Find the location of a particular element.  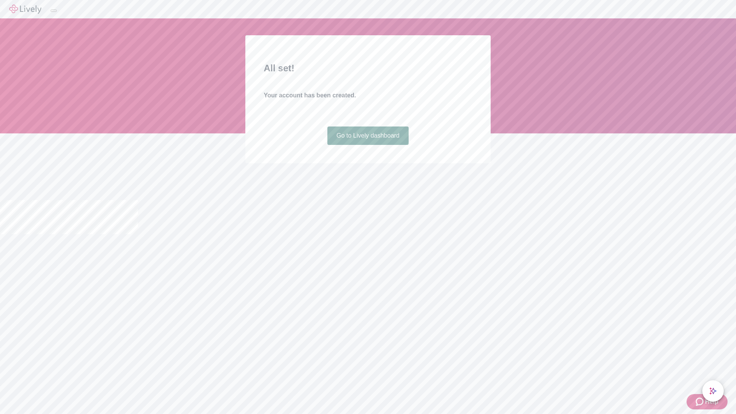

svg: Zendesk support icon is located at coordinates (701, 402).